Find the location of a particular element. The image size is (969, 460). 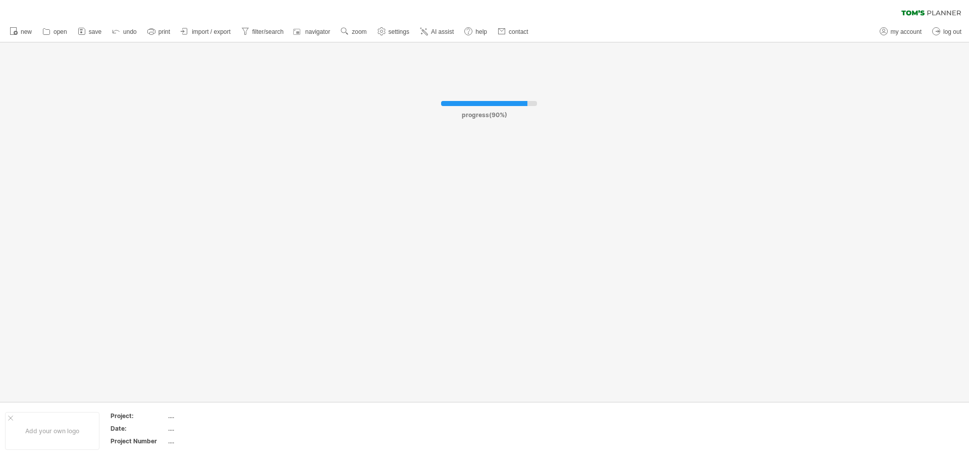

span: undo is located at coordinates (130, 32).